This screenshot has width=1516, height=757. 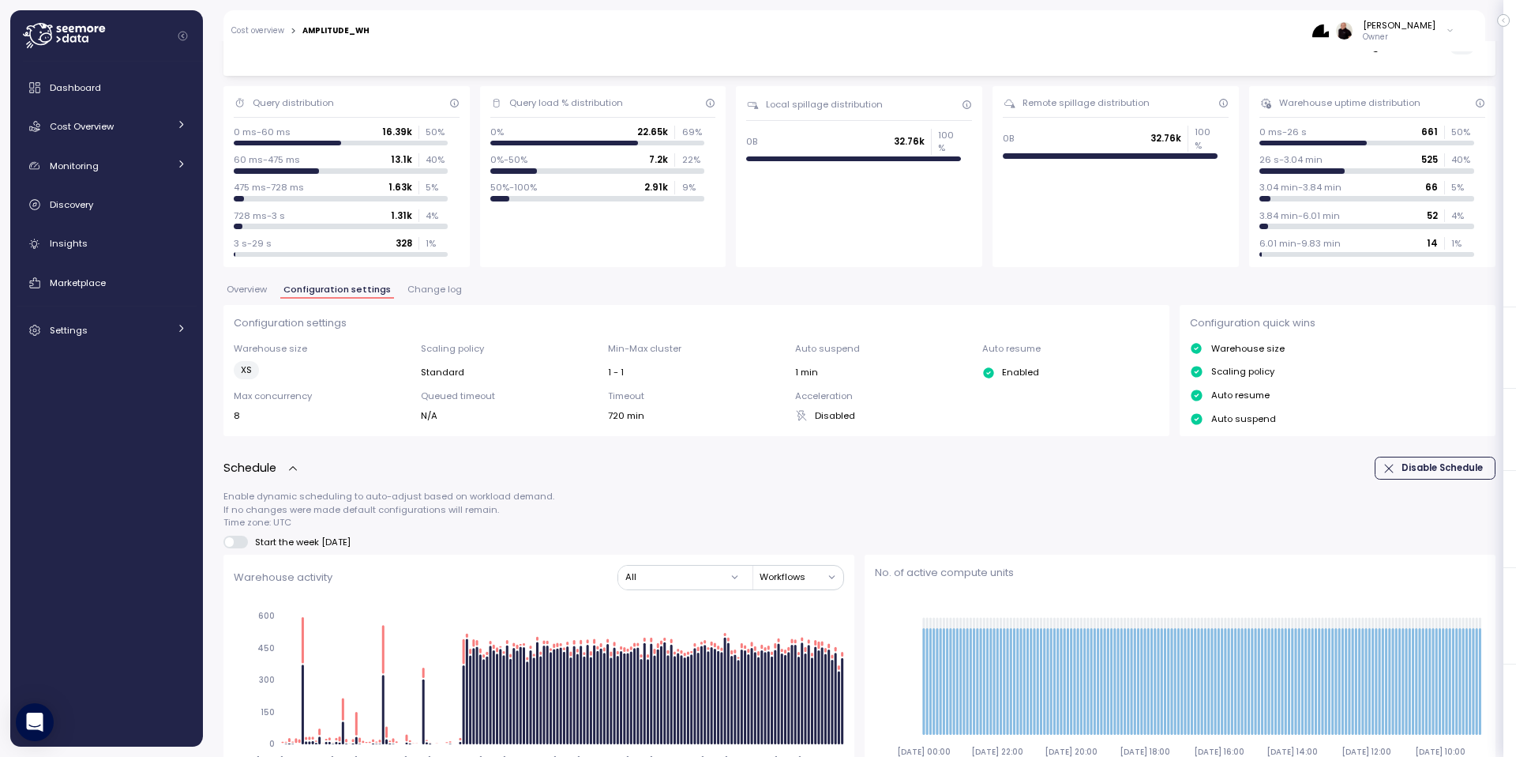 I want to click on span: XS, so click(x=246, y=370).